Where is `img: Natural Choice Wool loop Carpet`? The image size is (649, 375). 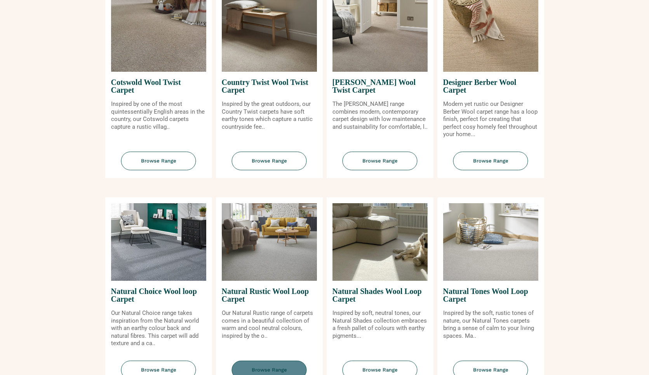
img: Natural Choice Wool loop Carpet is located at coordinates (158, 242).